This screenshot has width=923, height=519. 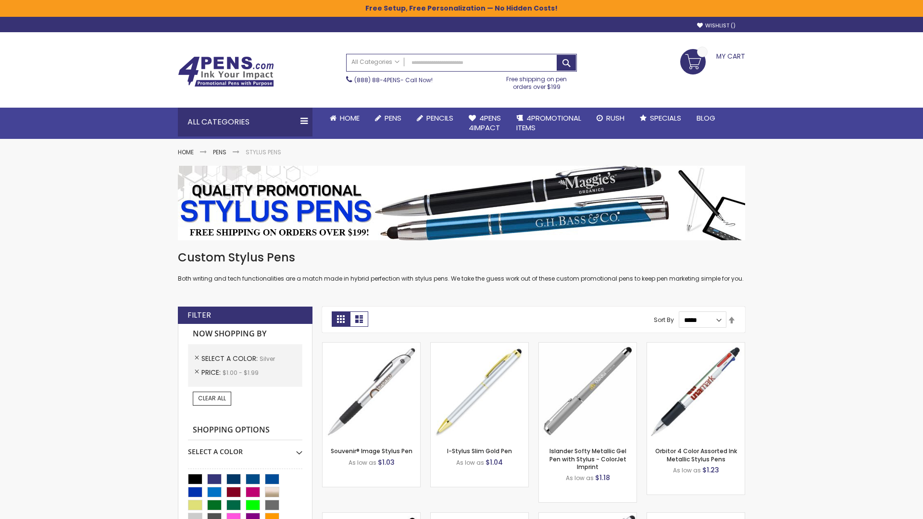 I want to click on strong: Grid, so click(x=341, y=319).